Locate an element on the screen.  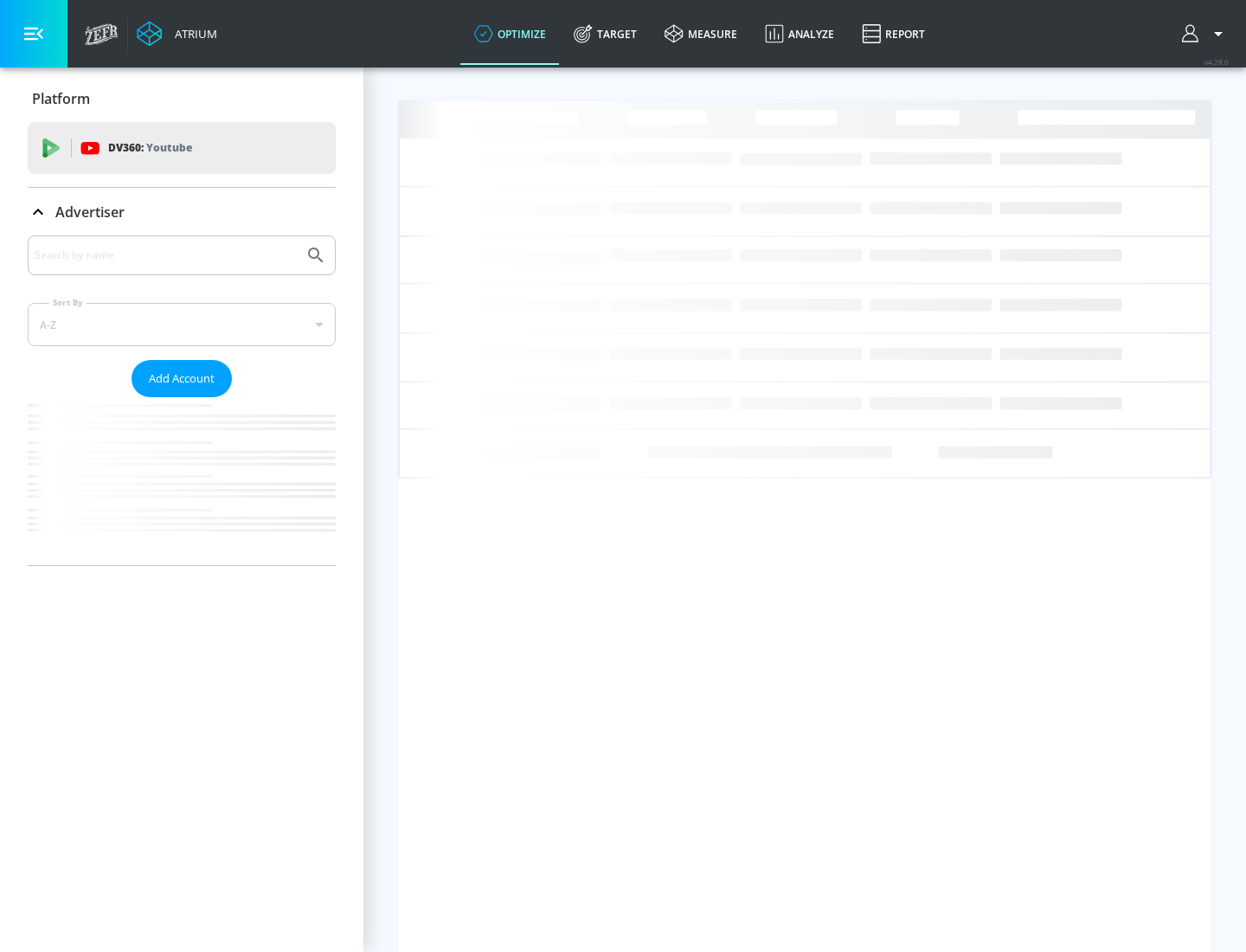
label: Sort By is located at coordinates (68, 302).